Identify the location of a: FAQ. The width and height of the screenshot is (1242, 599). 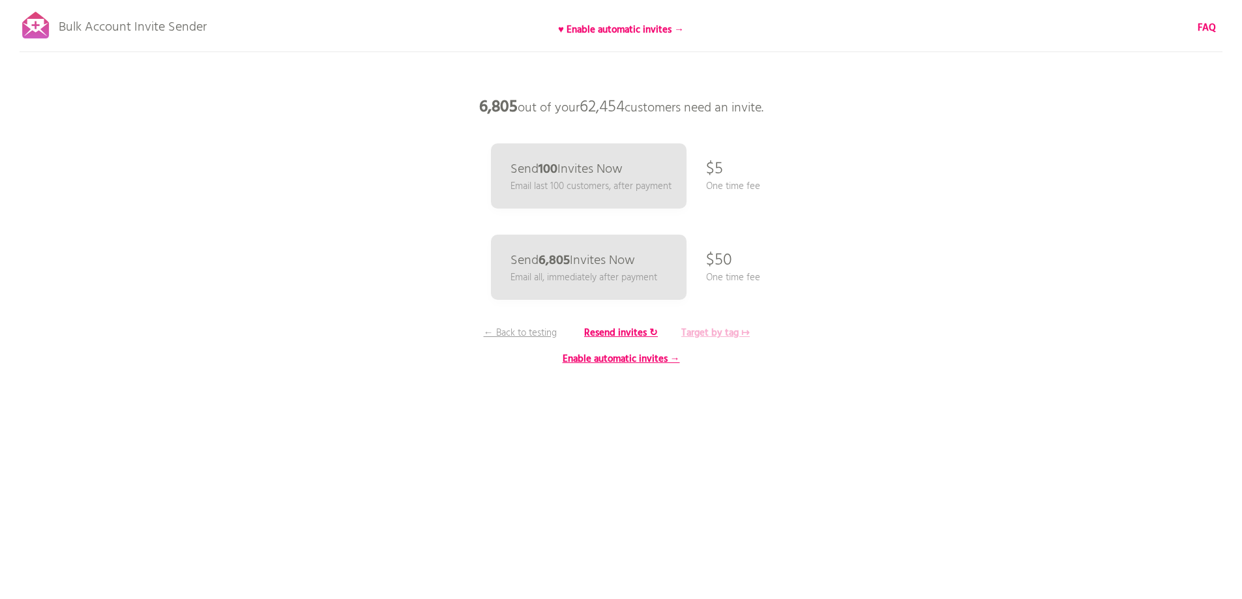
(1207, 28).